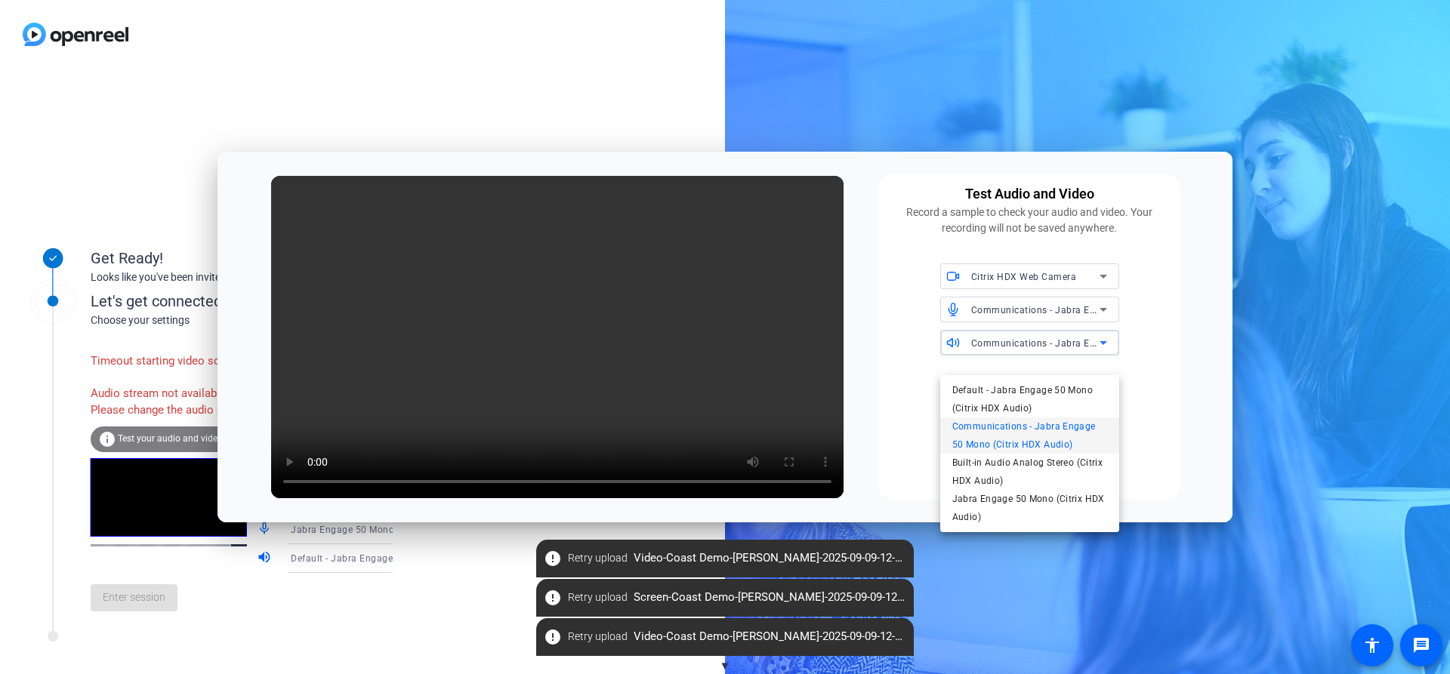  Describe the element at coordinates (1029, 472) in the screenshot. I see `span: Built-in Audio Analog Stereo (Citrix HDX Audio)` at that location.